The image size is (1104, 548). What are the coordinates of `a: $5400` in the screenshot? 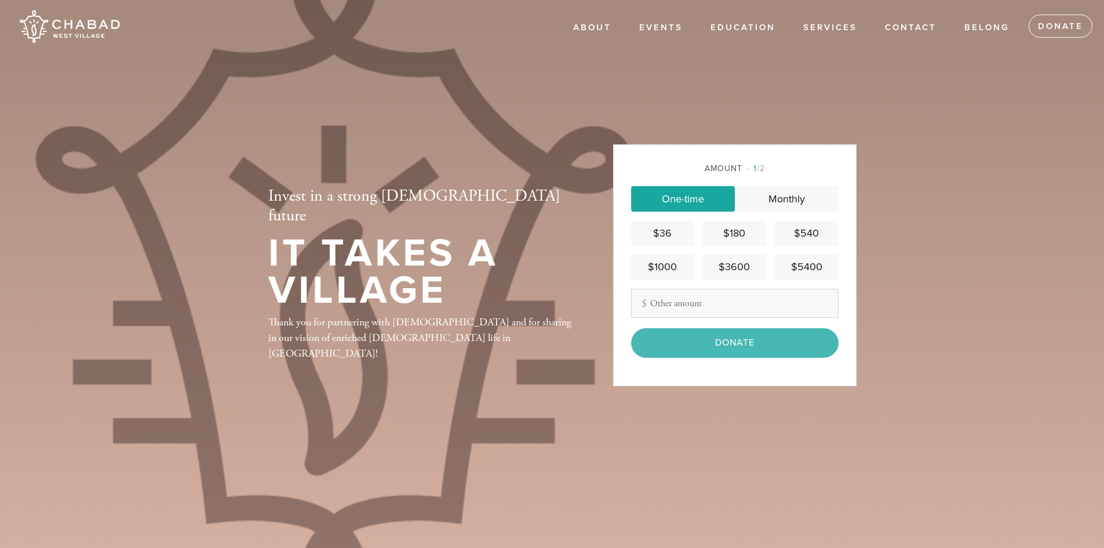 It's located at (806, 267).